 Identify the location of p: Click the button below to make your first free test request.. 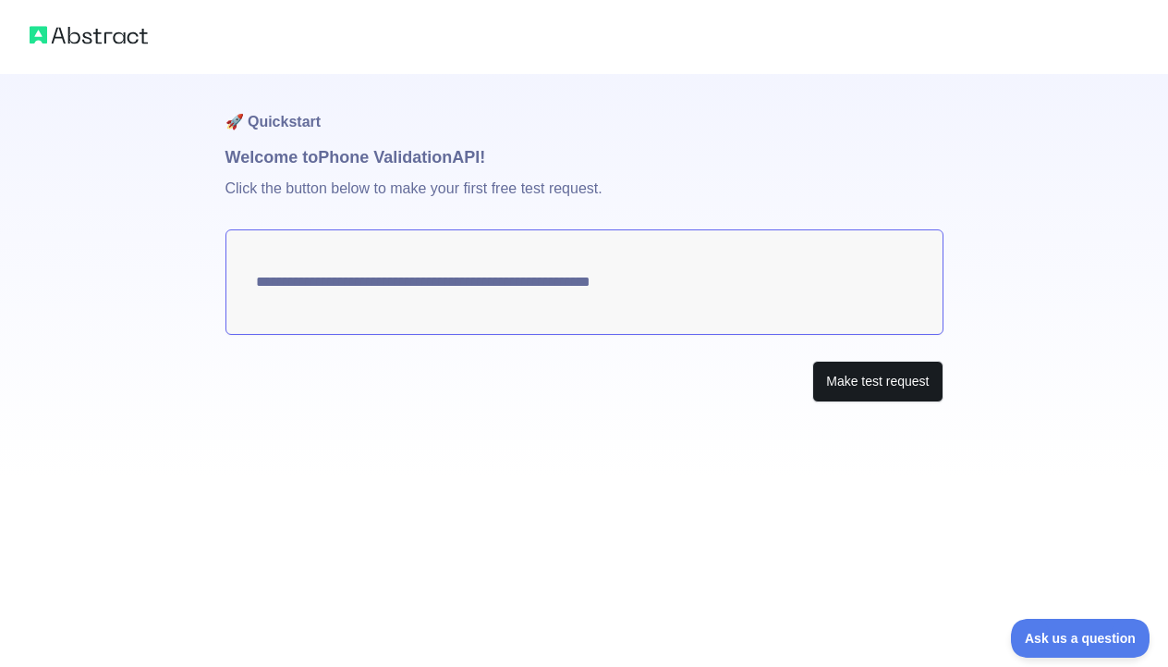
(584, 200).